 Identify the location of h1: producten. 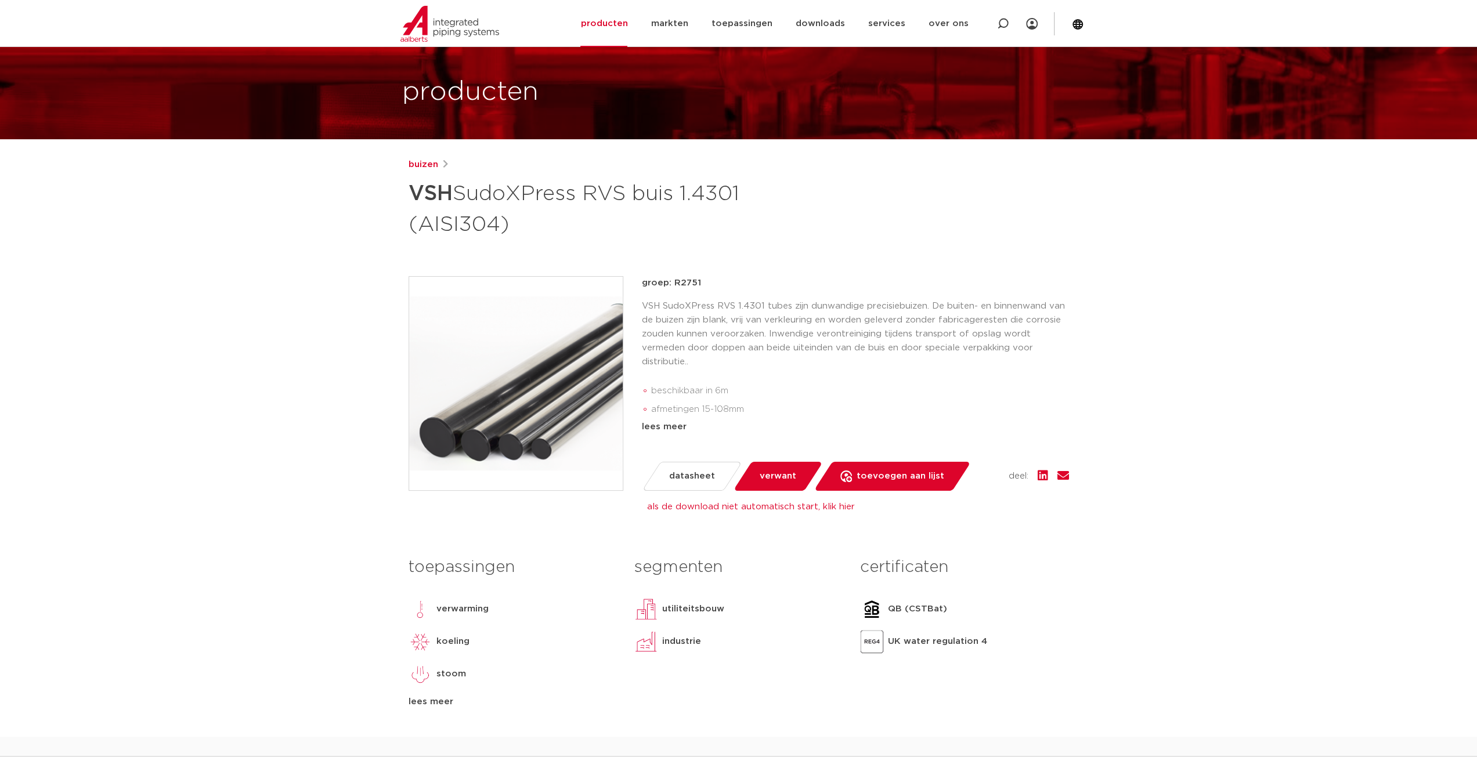
(470, 92).